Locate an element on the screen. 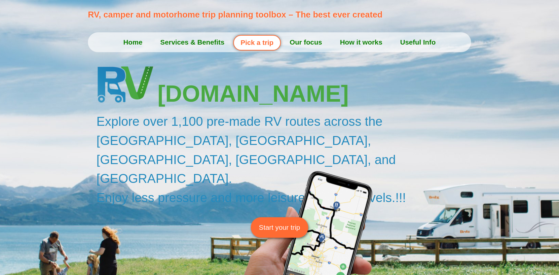 The image size is (559, 275). a: Our focus is located at coordinates (306, 42).